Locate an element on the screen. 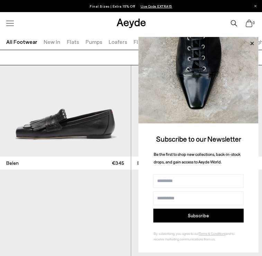 The width and height of the screenshot is (262, 256). span: By subscribing, you agree to our is located at coordinates (176, 234).